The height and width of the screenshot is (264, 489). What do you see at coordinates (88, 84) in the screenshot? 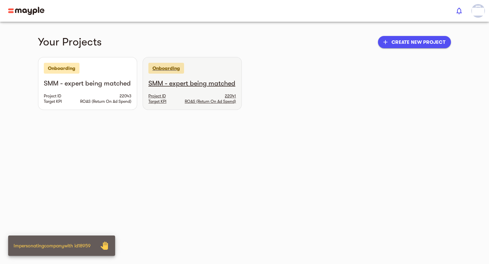
I see `button: OnboardingSMM - expert being matchedProject ID22043Target KPIROAS (Return On Ad Spend)` at bounding box center [88, 84].